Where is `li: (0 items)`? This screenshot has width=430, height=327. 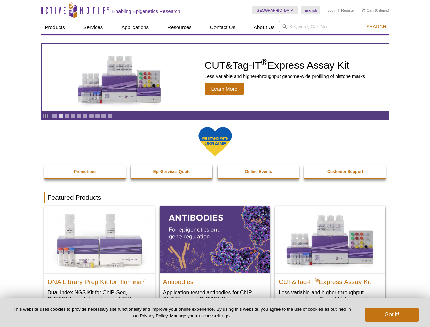 li: (0 items) is located at coordinates (376, 10).